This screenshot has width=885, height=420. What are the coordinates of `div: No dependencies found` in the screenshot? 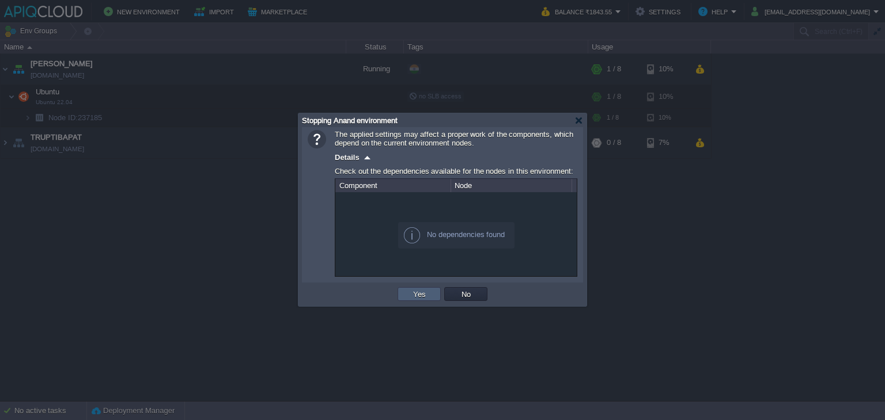 It's located at (456, 236).